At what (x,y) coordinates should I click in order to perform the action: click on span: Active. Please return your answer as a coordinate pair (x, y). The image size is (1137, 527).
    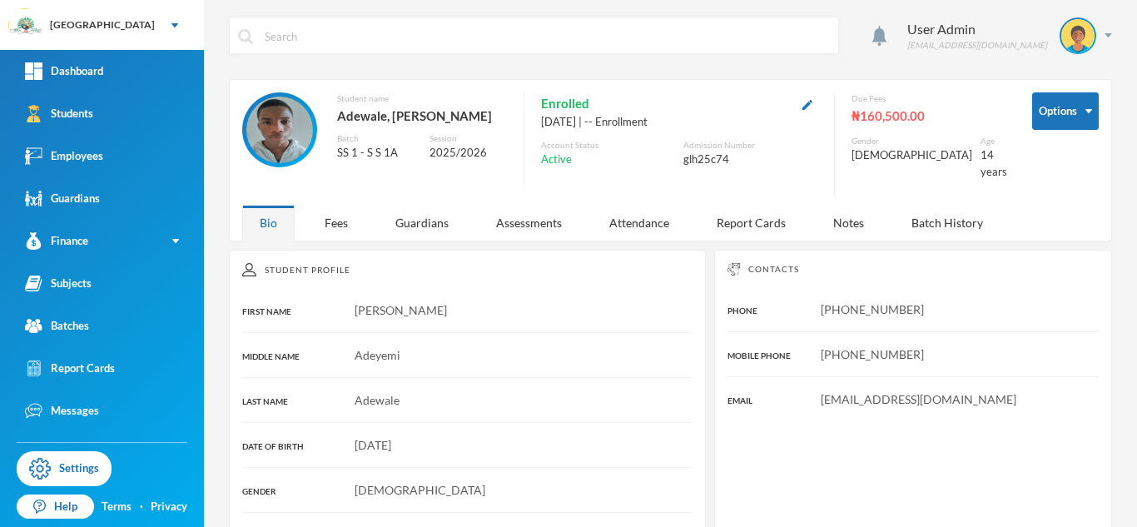
    Looking at the image, I should click on (556, 160).